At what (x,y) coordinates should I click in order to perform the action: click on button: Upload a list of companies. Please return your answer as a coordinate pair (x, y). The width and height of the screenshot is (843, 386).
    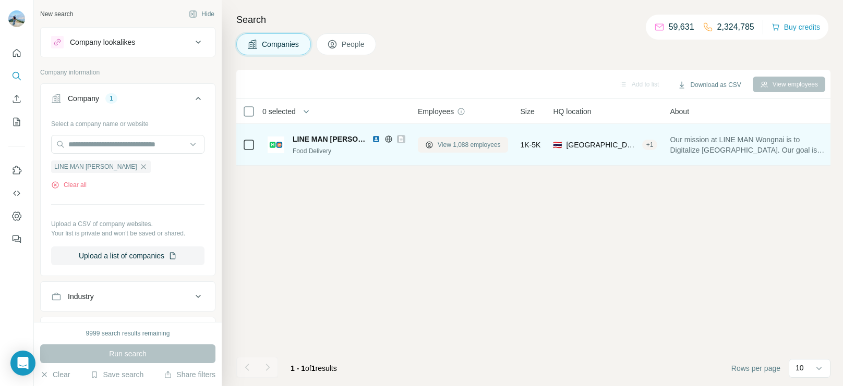
    Looking at the image, I should click on (128, 256).